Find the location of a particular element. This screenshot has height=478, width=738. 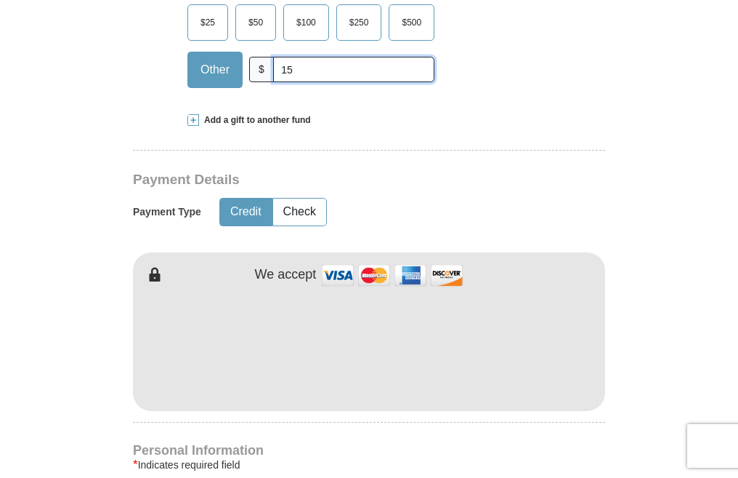

span: $50 is located at coordinates (256, 23).